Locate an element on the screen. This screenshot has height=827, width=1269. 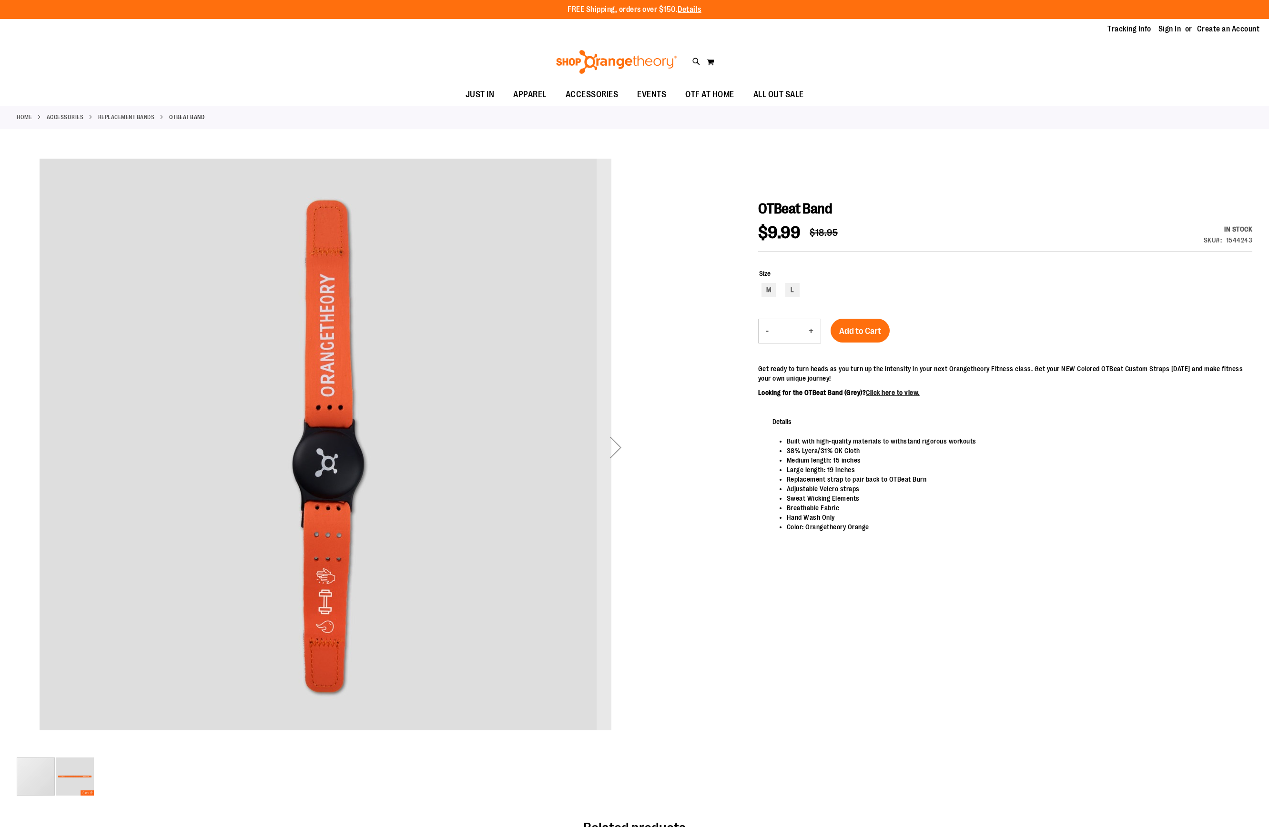
a: Create an Account is located at coordinates (1229, 29).